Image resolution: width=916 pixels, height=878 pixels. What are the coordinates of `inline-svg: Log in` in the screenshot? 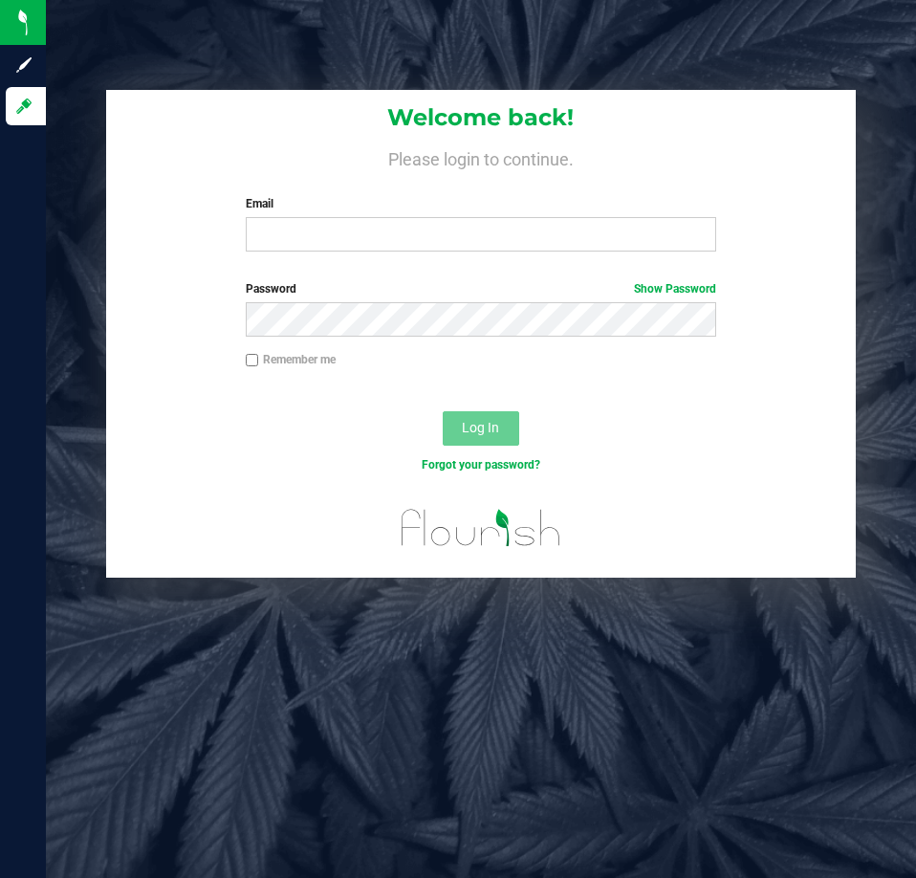 It's located at (24, 106).